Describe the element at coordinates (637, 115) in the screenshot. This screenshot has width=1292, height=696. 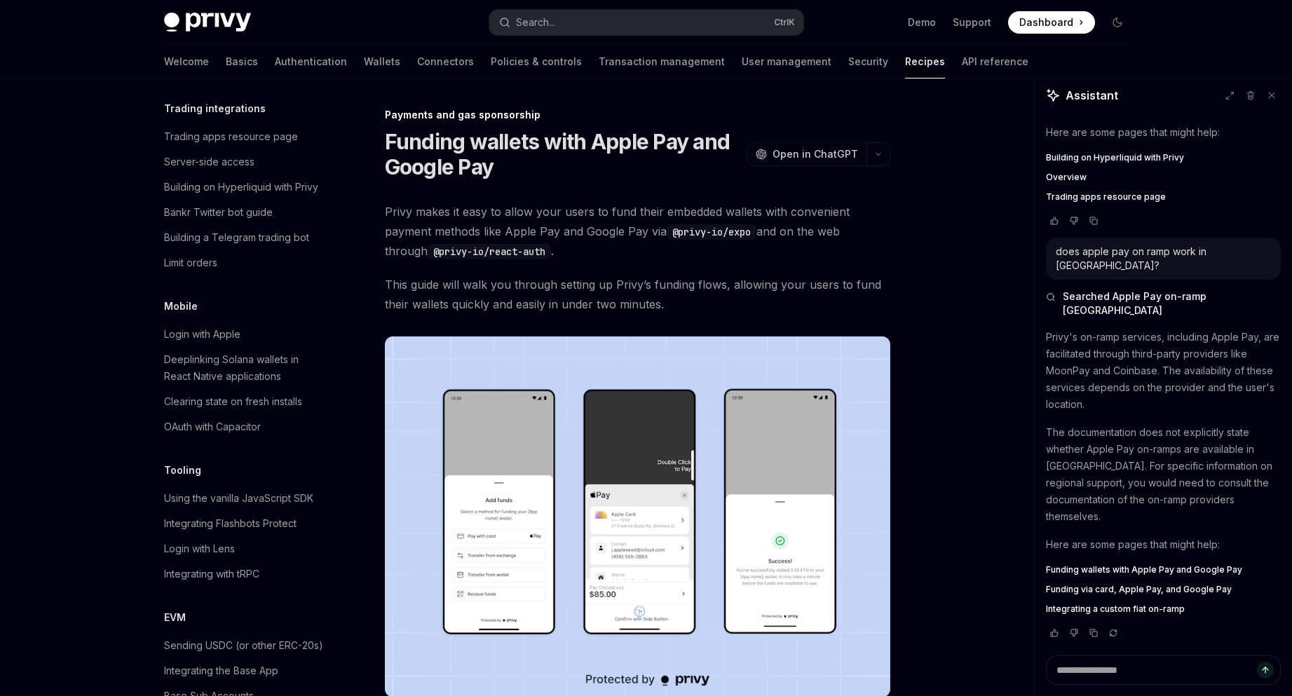
I see `div: Payments and gas sponsorship` at that location.